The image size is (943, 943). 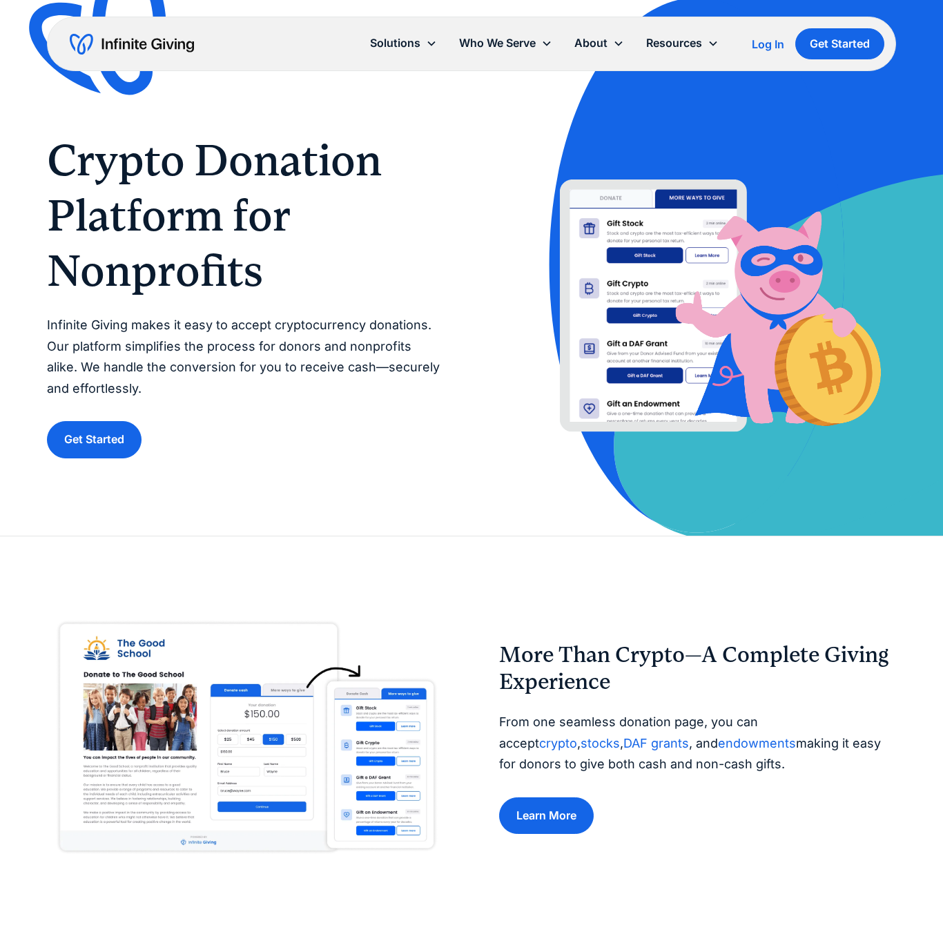 I want to click on a: crypto, so click(x=558, y=743).